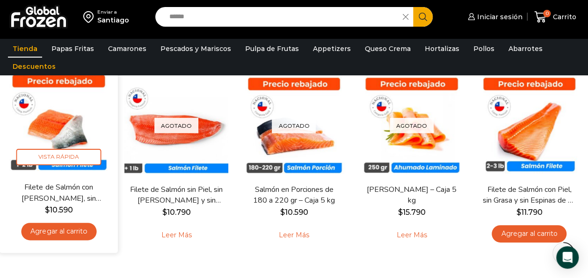  I want to click on a: Leé más sobre “Filete de Salmón sin Piel, sin Grasa y sin Espinas – Caja 10 Kg”, so click(176, 235).